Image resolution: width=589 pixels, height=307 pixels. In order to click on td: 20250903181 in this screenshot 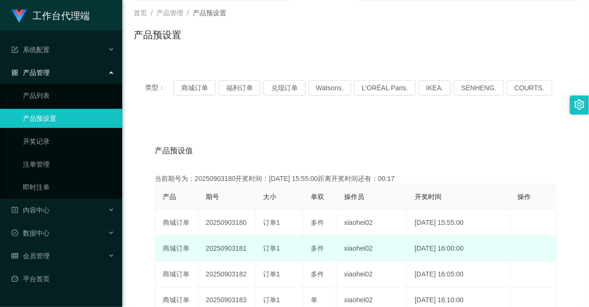, I will do `click(227, 249)`.